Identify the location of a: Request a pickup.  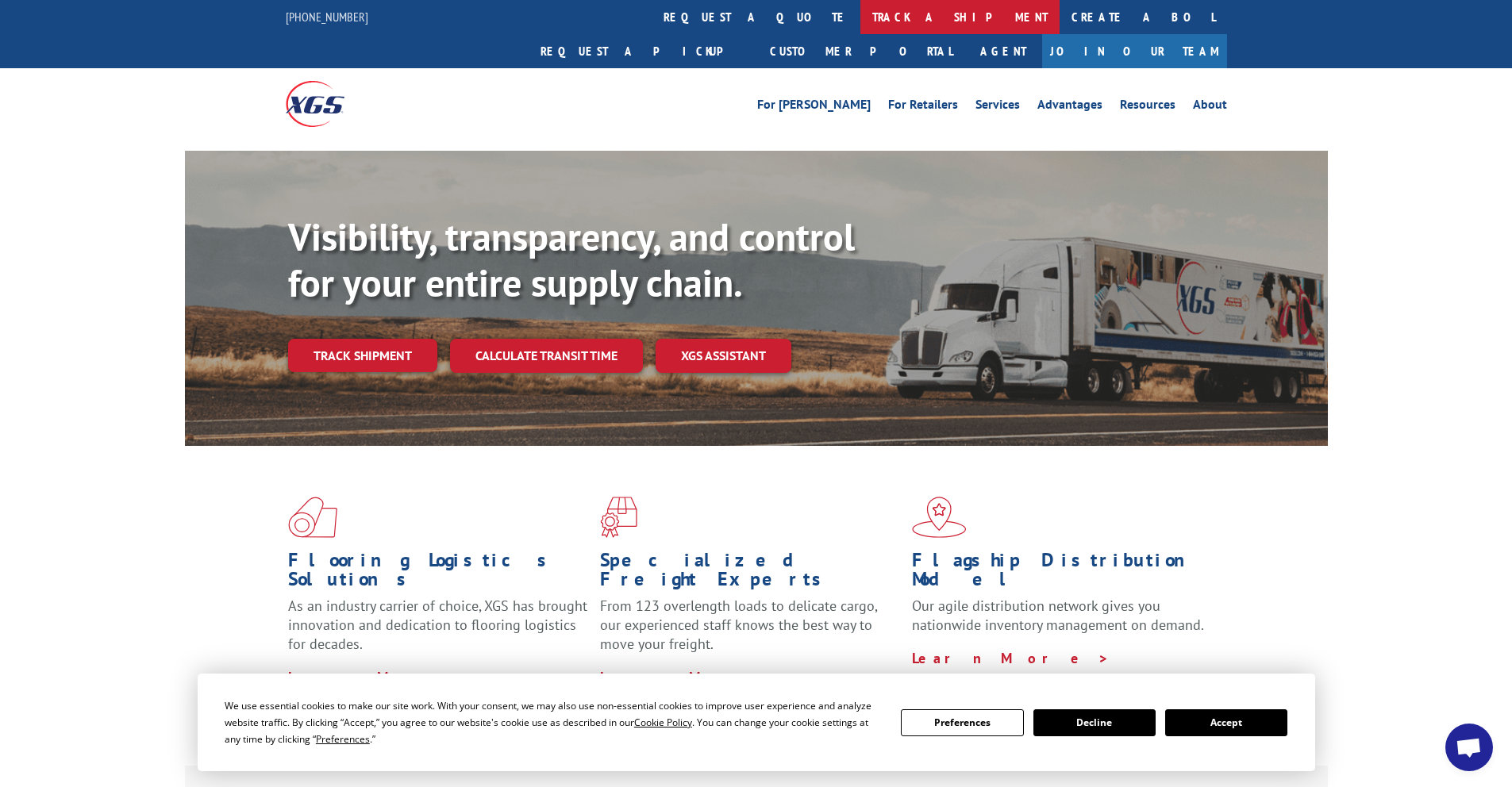
(642, 51).